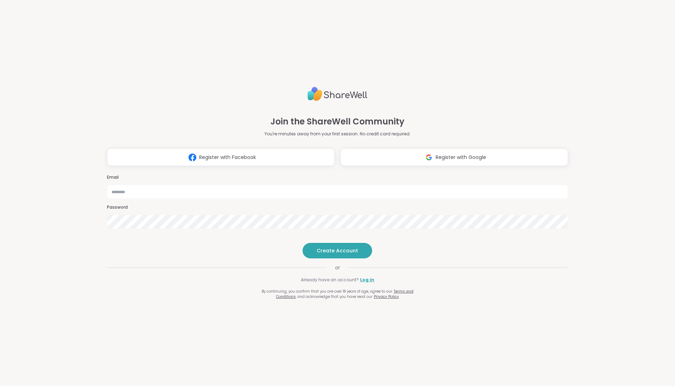 This screenshot has height=386, width=675. What do you see at coordinates (461, 157) in the screenshot?
I see `span: Register with Google` at bounding box center [461, 157].